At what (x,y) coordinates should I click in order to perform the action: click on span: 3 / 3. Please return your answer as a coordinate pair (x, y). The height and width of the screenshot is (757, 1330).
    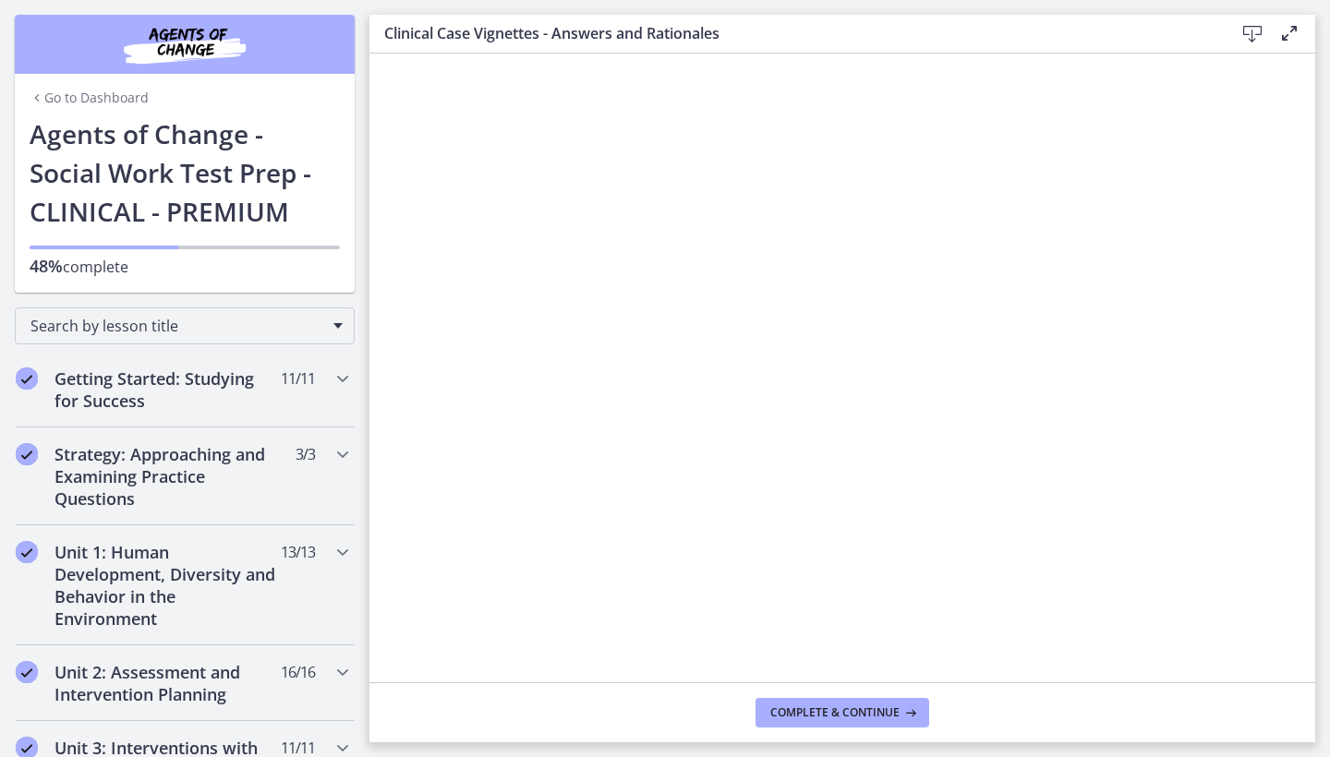
    Looking at the image, I should click on (305, 454).